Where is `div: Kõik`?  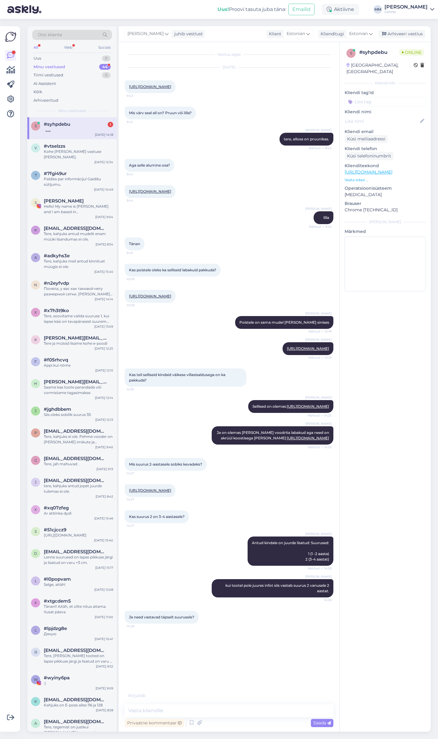
div: Kõik is located at coordinates (38, 92).